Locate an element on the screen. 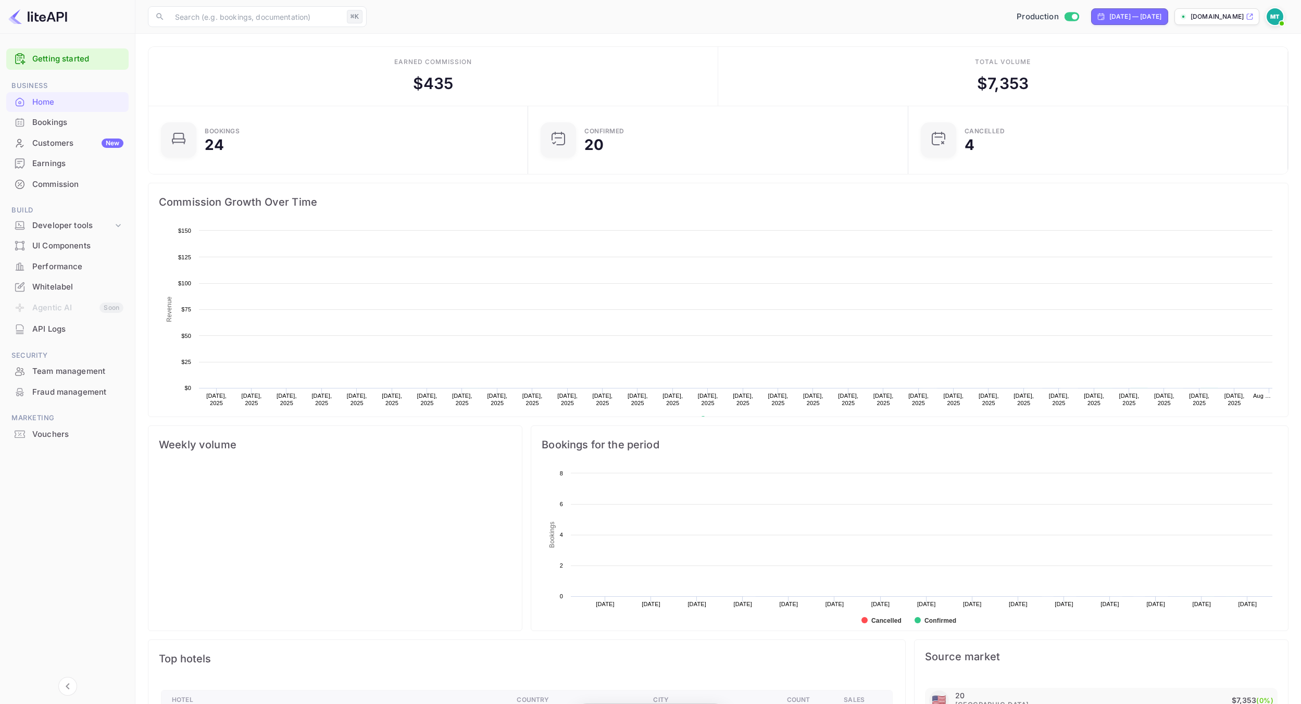 The height and width of the screenshot is (704, 1301). div: Commission is located at coordinates (67, 184).